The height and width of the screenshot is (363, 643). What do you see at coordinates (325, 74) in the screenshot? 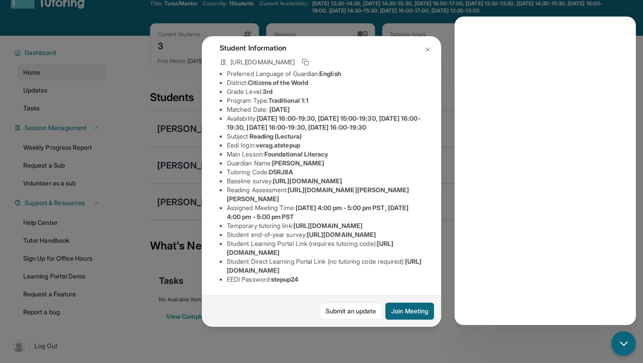
I see `li: Preferred Language of Guardian:` at bounding box center [325, 74].